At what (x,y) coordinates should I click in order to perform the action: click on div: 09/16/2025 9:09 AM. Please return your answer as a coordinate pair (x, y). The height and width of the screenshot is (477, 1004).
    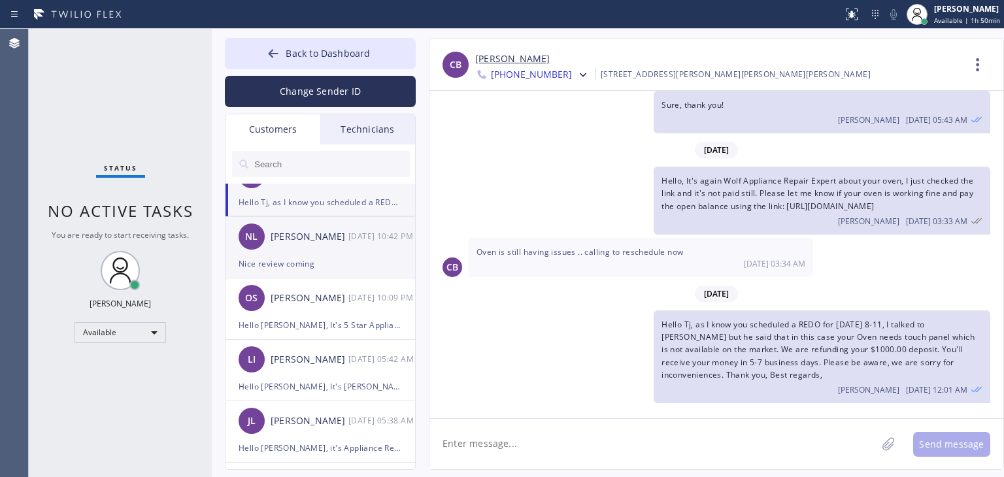
    Looking at the image, I should click on (382, 297).